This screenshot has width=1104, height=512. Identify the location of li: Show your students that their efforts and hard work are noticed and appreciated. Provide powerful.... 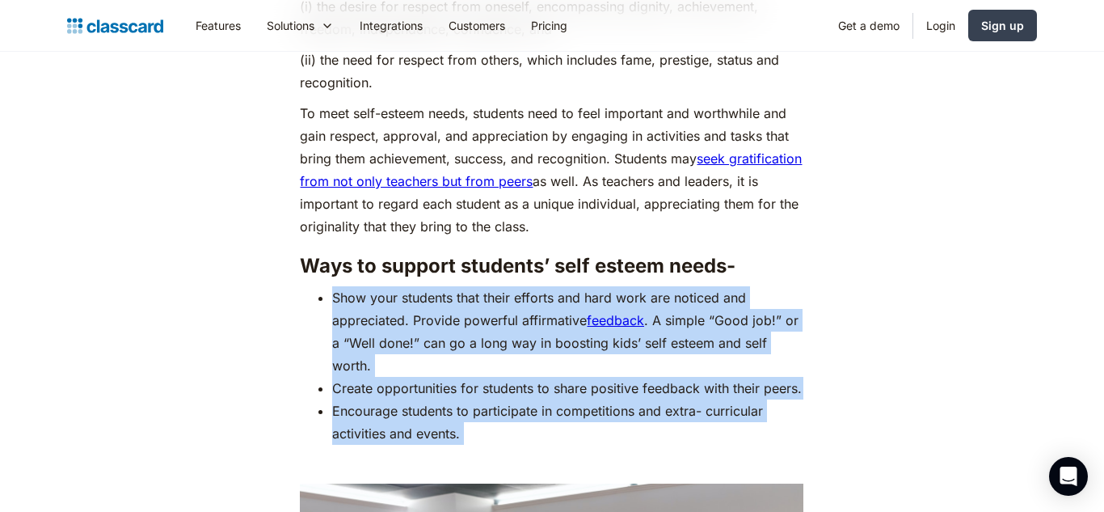
(567, 331).